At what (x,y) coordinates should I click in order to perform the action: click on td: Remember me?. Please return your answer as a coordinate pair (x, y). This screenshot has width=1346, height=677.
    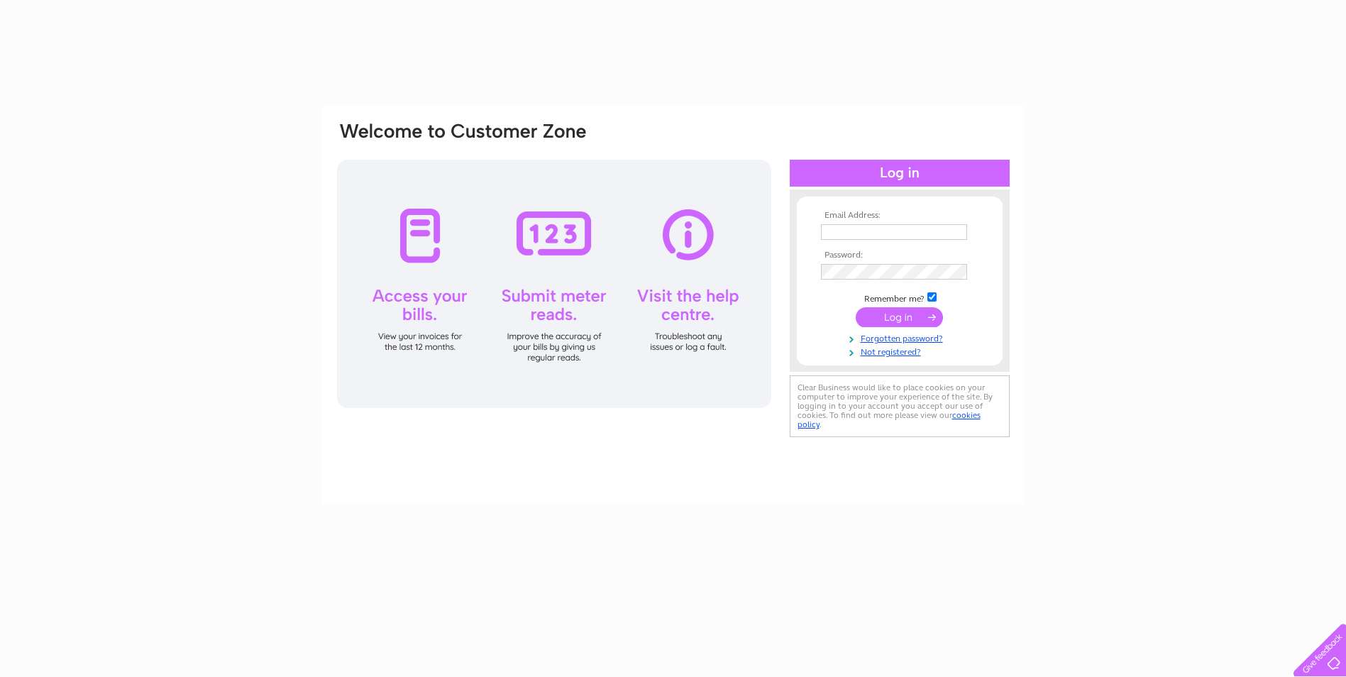
    Looking at the image, I should click on (900, 297).